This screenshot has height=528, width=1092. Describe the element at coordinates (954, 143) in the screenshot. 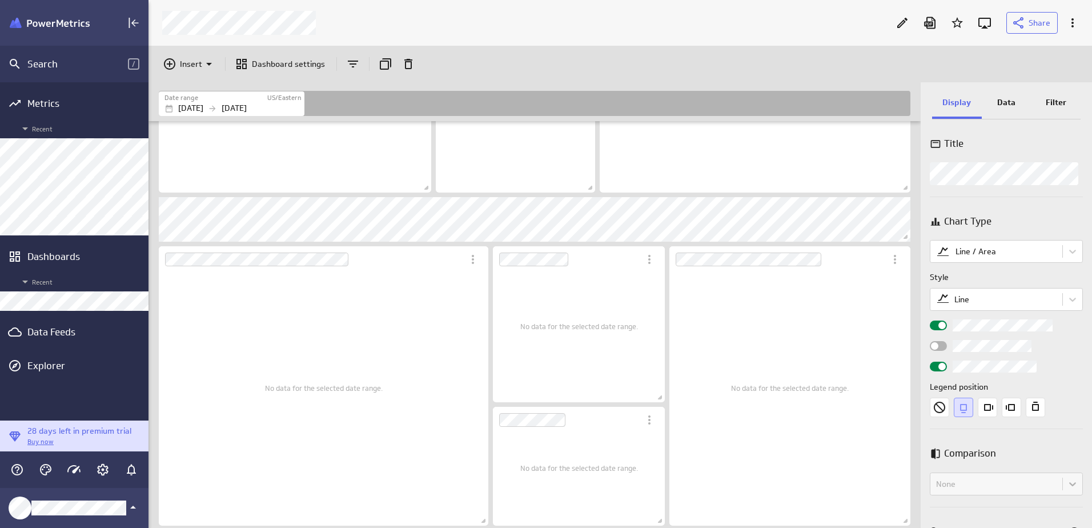

I see `p: Title` at that location.